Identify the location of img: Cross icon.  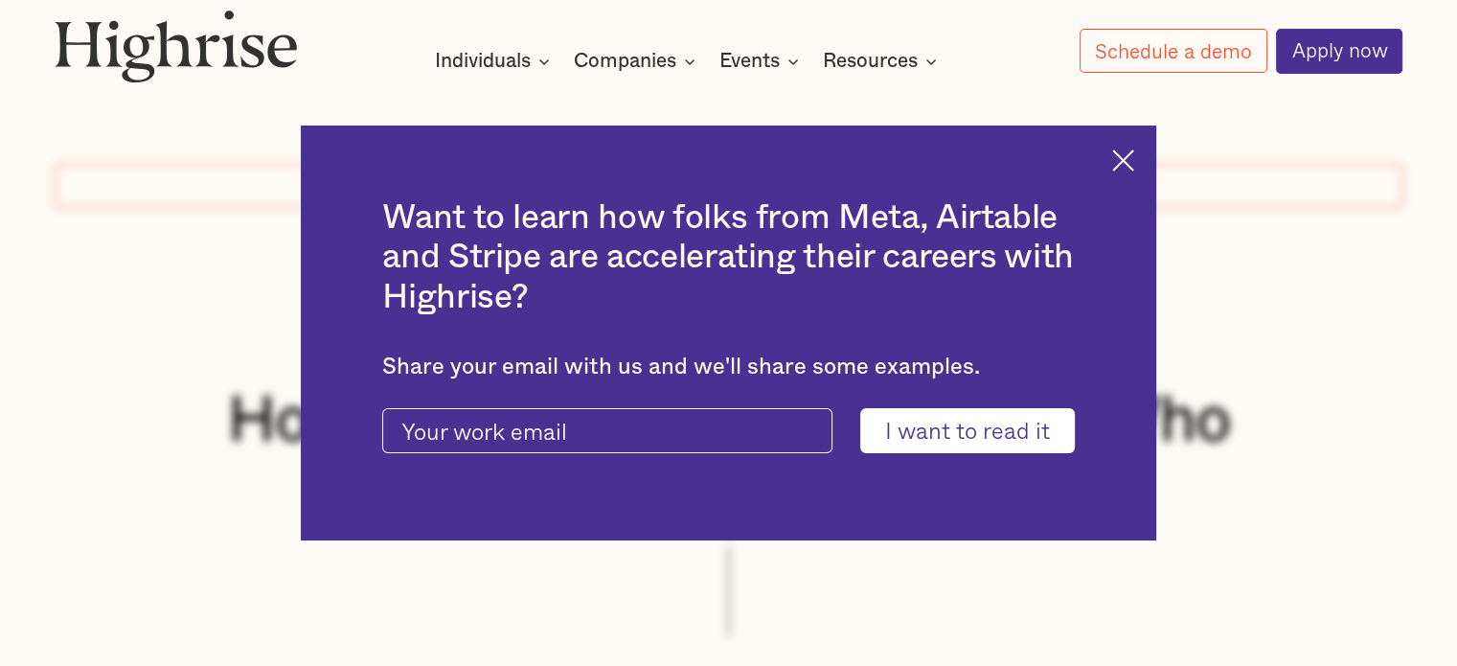
(1123, 160).